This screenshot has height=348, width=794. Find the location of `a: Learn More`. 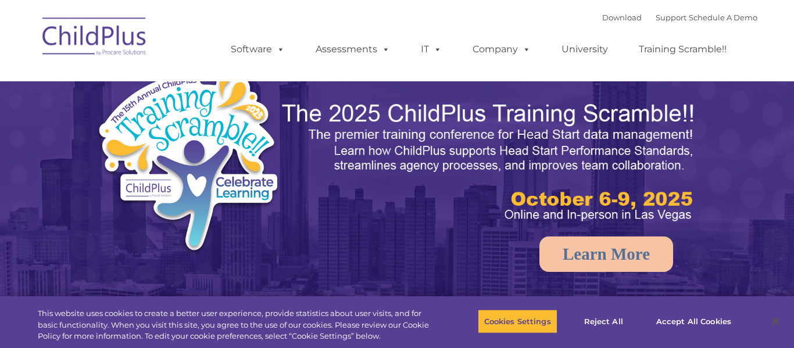

a: Learn More is located at coordinates (606, 254).